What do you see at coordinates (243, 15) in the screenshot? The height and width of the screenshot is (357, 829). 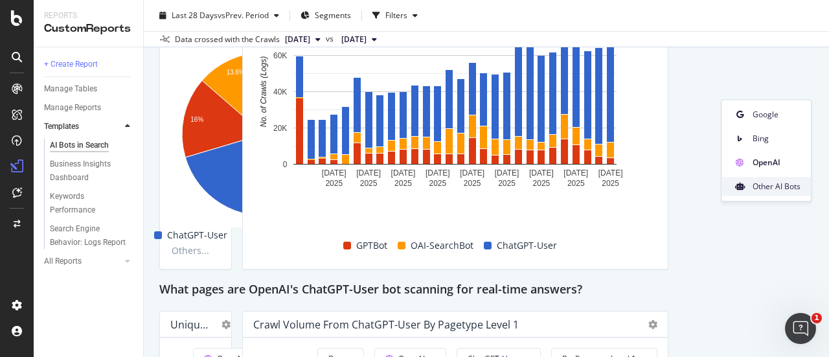 I see `span: vs Prev. Period` at bounding box center [243, 15].